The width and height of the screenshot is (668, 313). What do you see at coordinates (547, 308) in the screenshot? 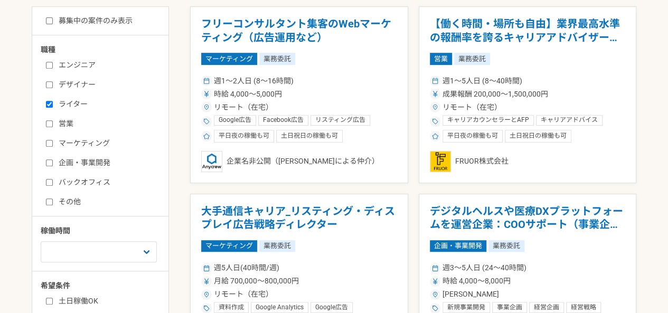
I see `span: 経営企画` at bounding box center [547, 308].